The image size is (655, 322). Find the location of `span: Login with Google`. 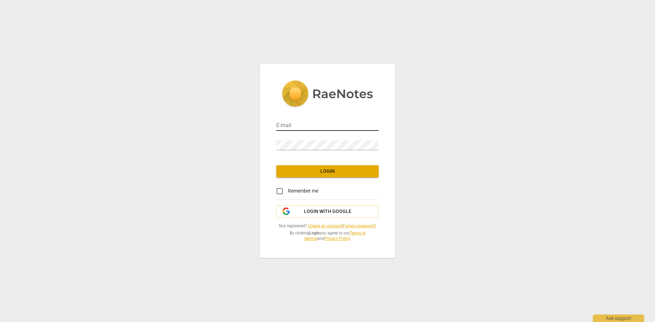

span: Login with Google is located at coordinates (327, 212).